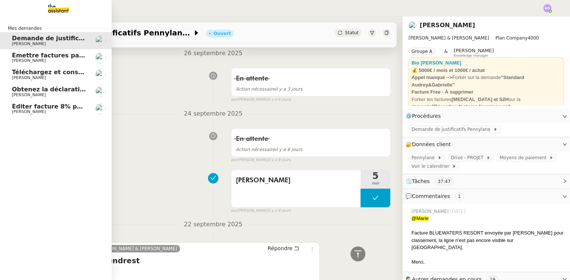 The width and height of the screenshot is (570, 280). What do you see at coordinates (376, 183) in the screenshot?
I see `span: min` at bounding box center [376, 183].